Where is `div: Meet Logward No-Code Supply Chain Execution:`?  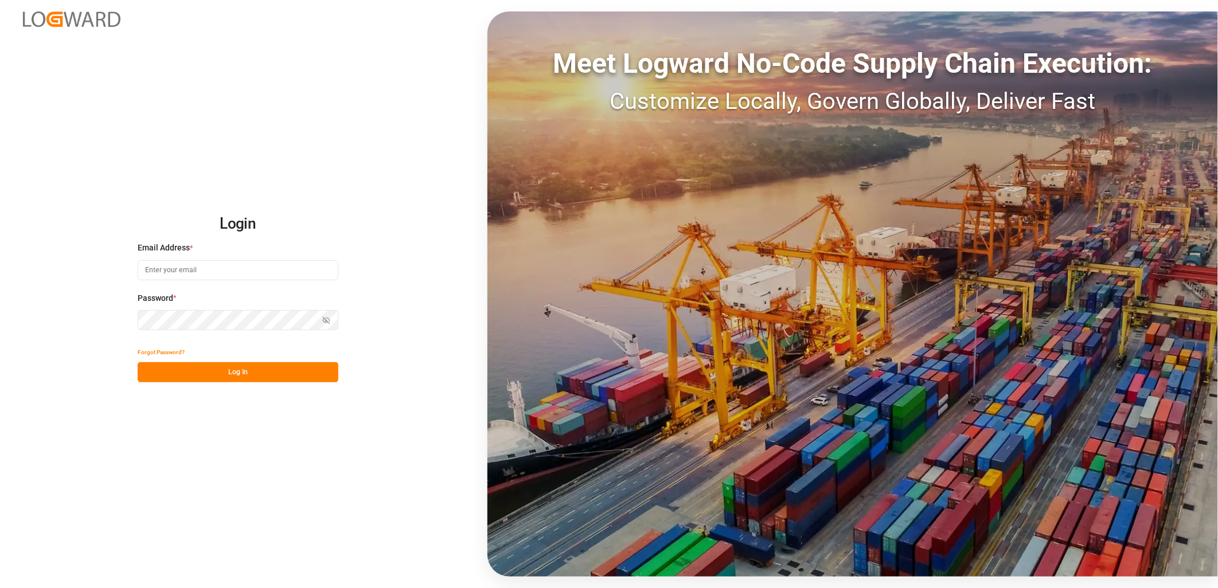
div: Meet Logward No-Code Supply Chain Execution: is located at coordinates (852, 64).